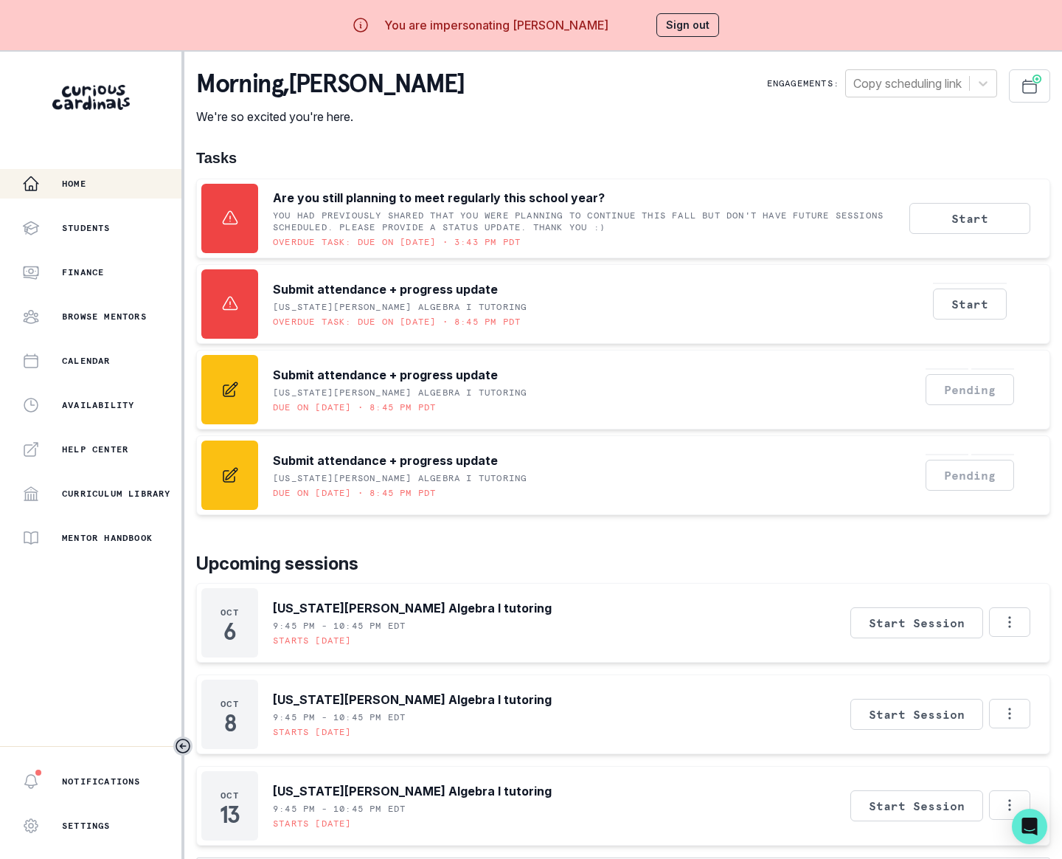 This screenshot has width=1062, height=859. I want to click on p: 13, so click(229, 814).